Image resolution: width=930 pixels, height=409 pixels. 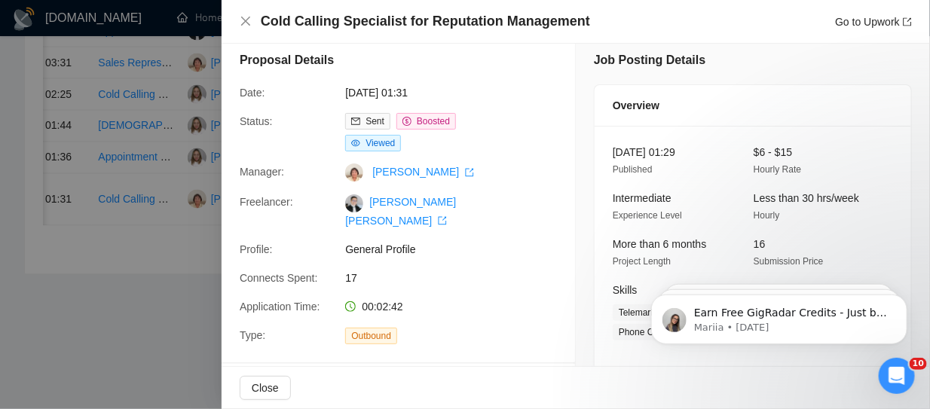 What do you see at coordinates (425, 21) in the screenshot?
I see `h4: Cold Calling Specialist for Reputation Management` at bounding box center [425, 21].